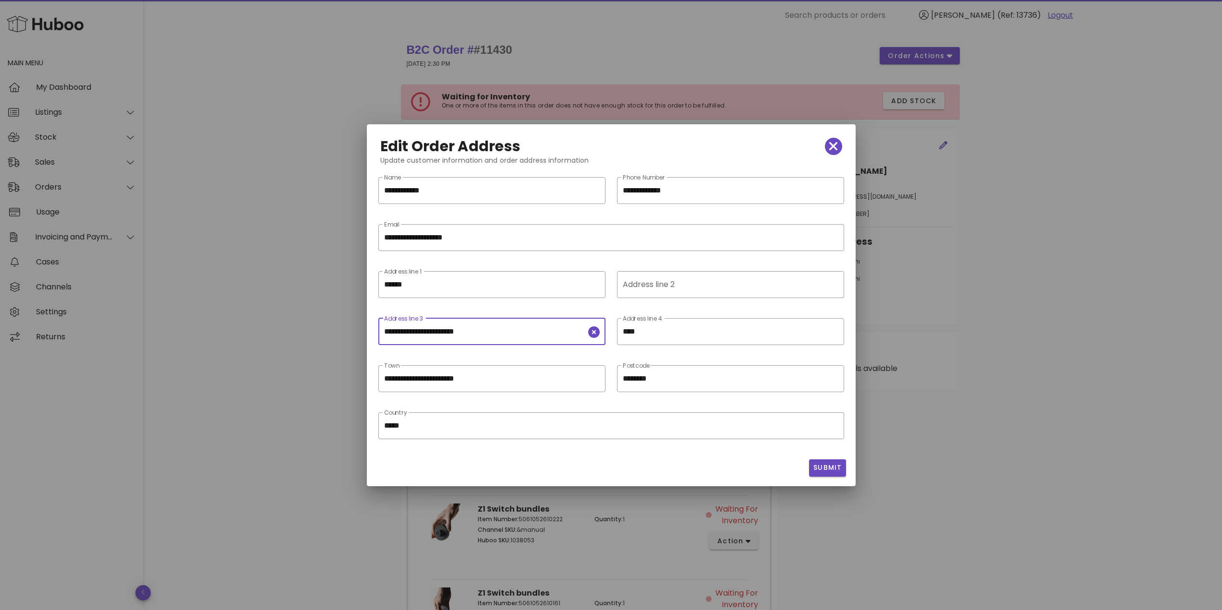  I want to click on span: Submit, so click(827, 468).